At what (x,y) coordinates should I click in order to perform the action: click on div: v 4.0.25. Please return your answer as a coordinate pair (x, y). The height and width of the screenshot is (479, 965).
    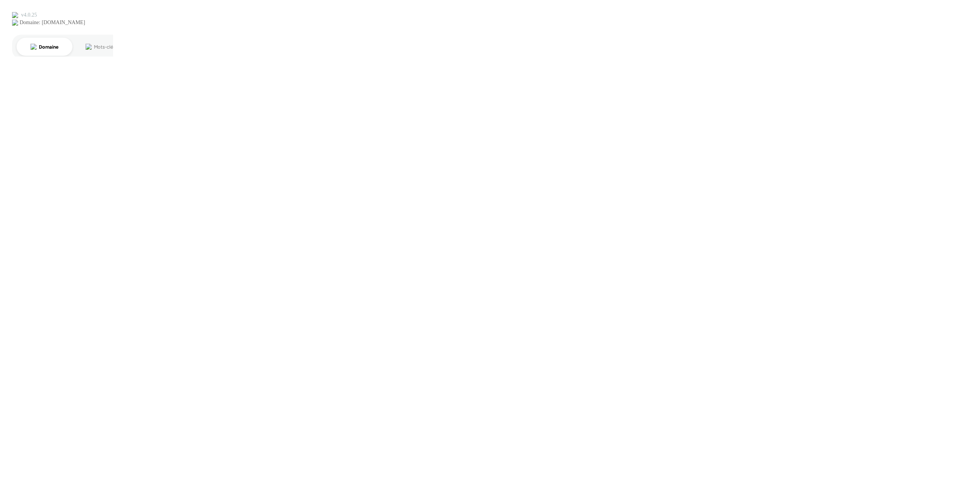
    Looking at the image, I should click on (29, 15).